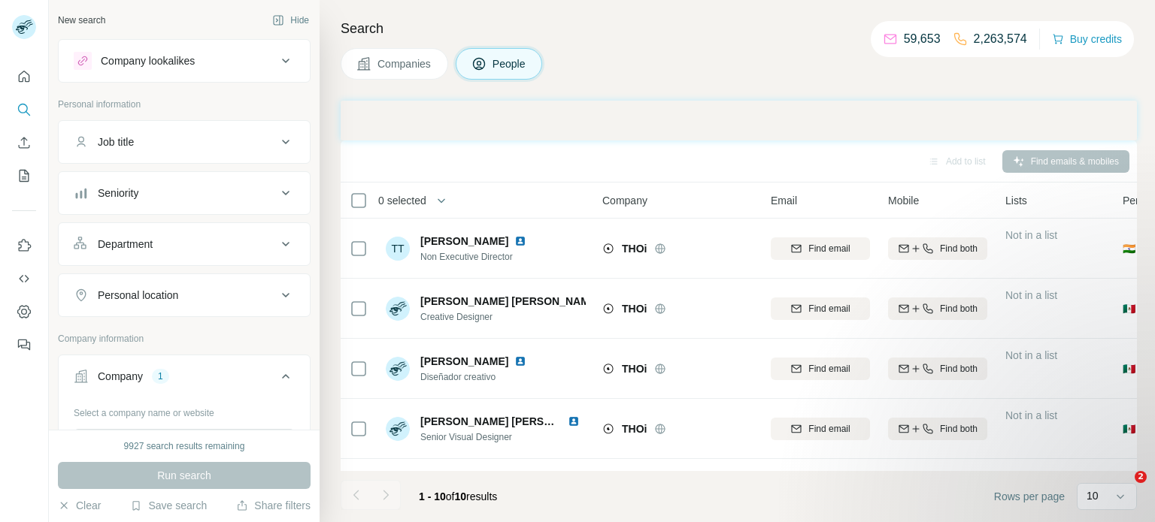 Image resolution: width=1155 pixels, height=522 pixels. What do you see at coordinates (118, 193) in the screenshot?
I see `div: Seniority` at bounding box center [118, 193].